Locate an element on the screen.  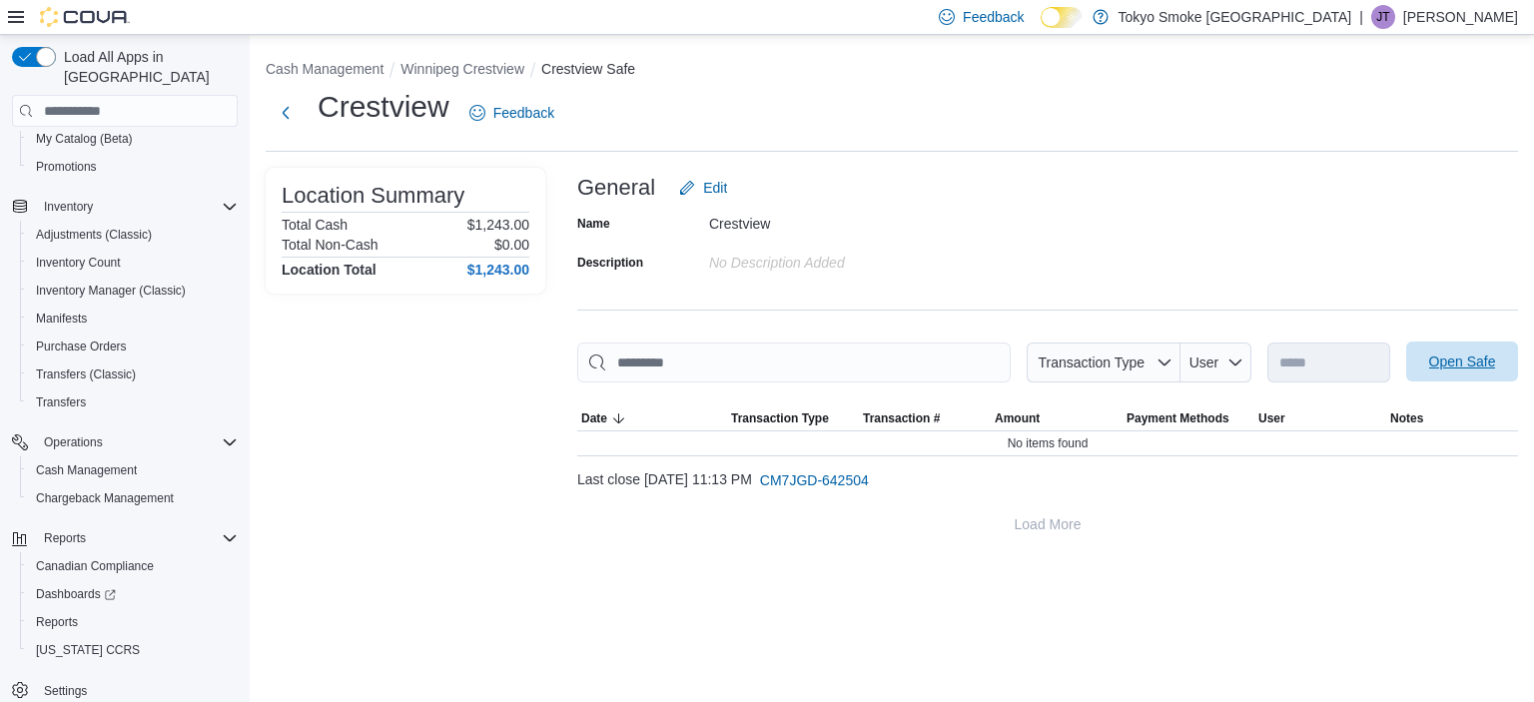
button: Purchase Orders is located at coordinates (133, 346).